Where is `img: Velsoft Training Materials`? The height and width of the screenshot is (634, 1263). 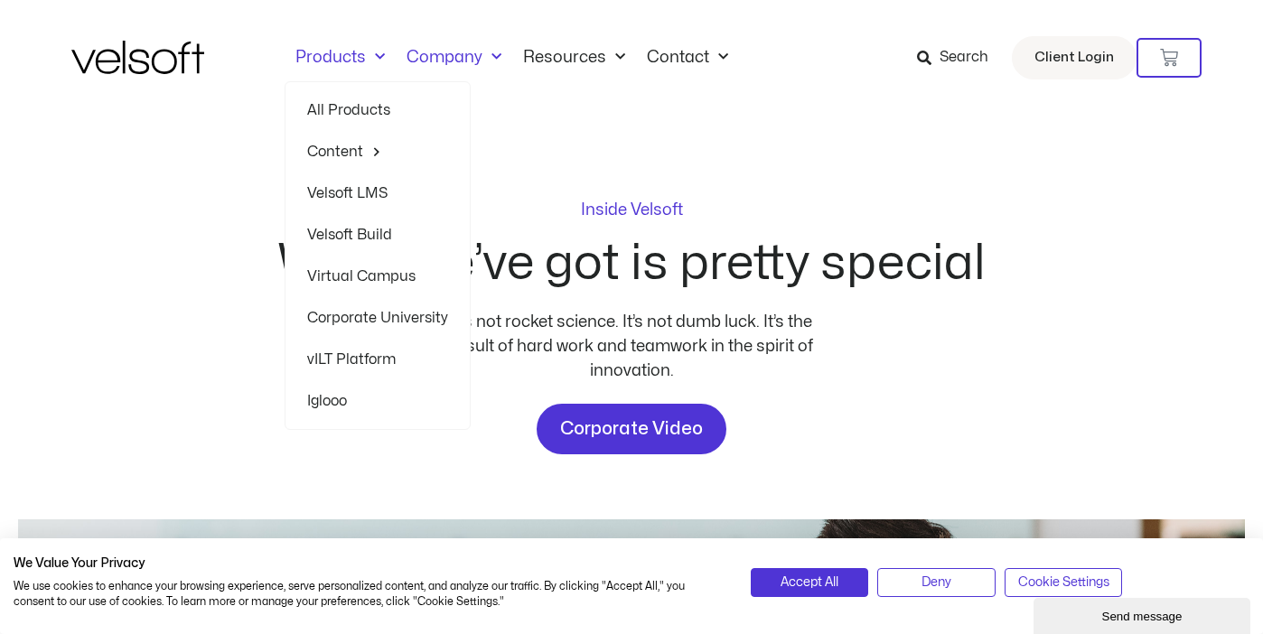 img: Velsoft Training Materials is located at coordinates (137, 57).